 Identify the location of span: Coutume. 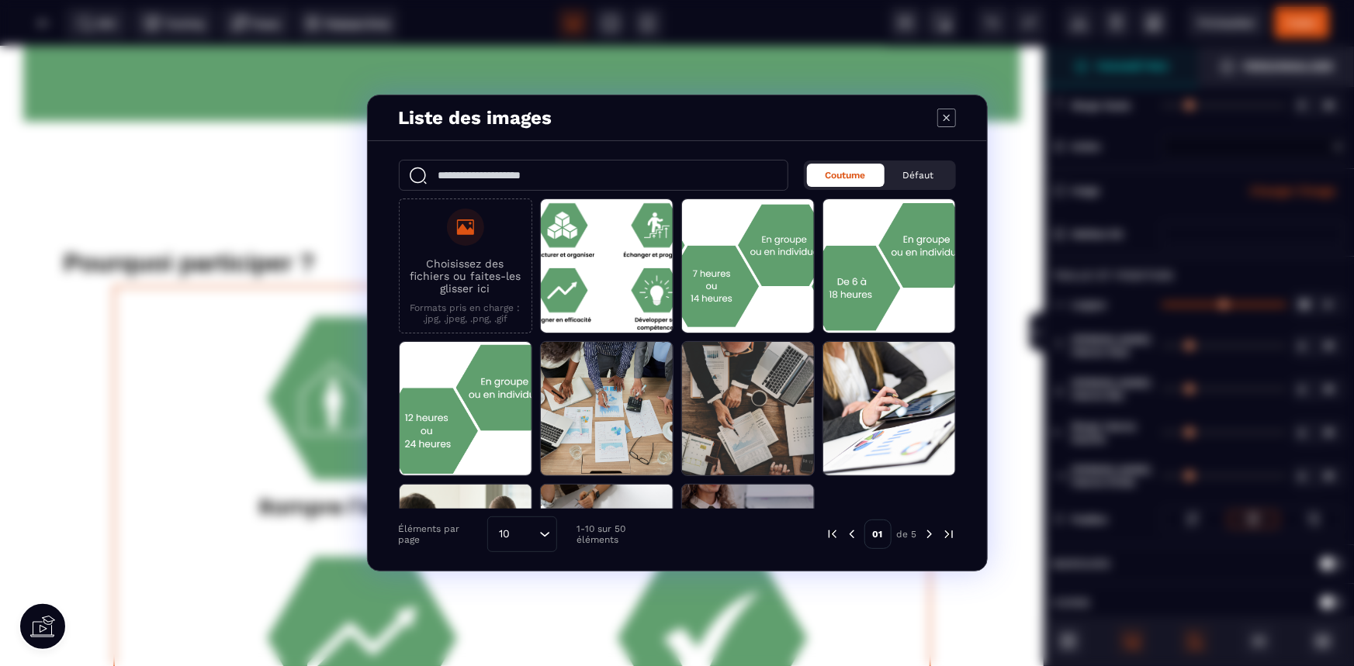
(846, 175).